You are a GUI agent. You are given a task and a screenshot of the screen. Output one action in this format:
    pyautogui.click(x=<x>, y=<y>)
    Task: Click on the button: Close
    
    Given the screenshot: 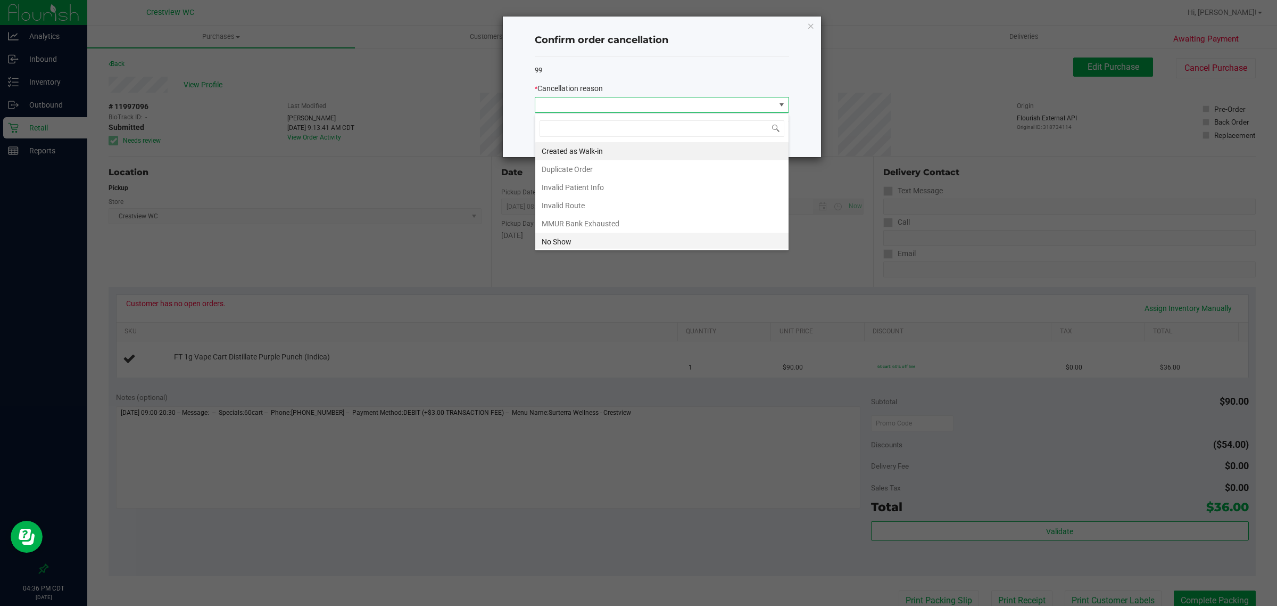 What is the action you would take?
    pyautogui.click(x=811, y=26)
    